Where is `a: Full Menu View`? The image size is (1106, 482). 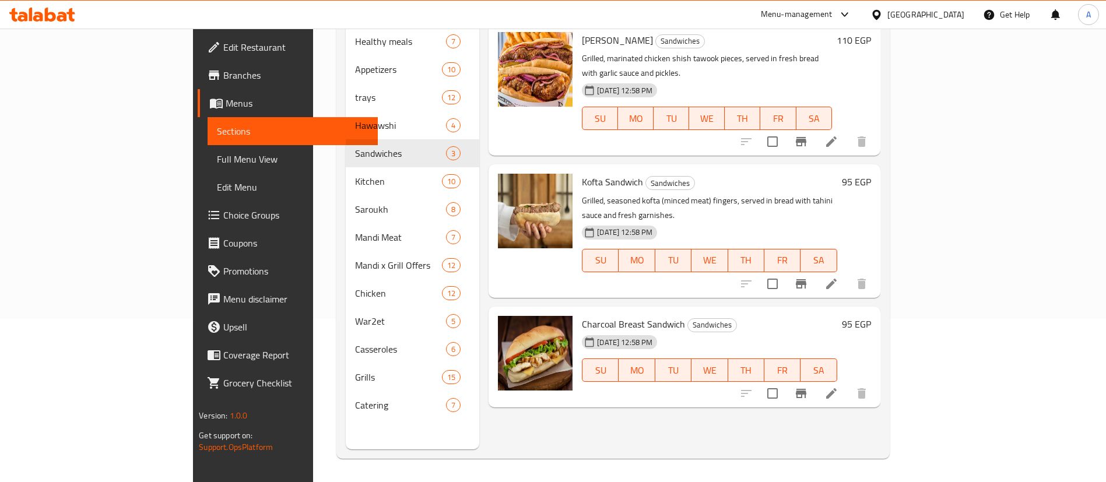
a: Full Menu View is located at coordinates (293, 159).